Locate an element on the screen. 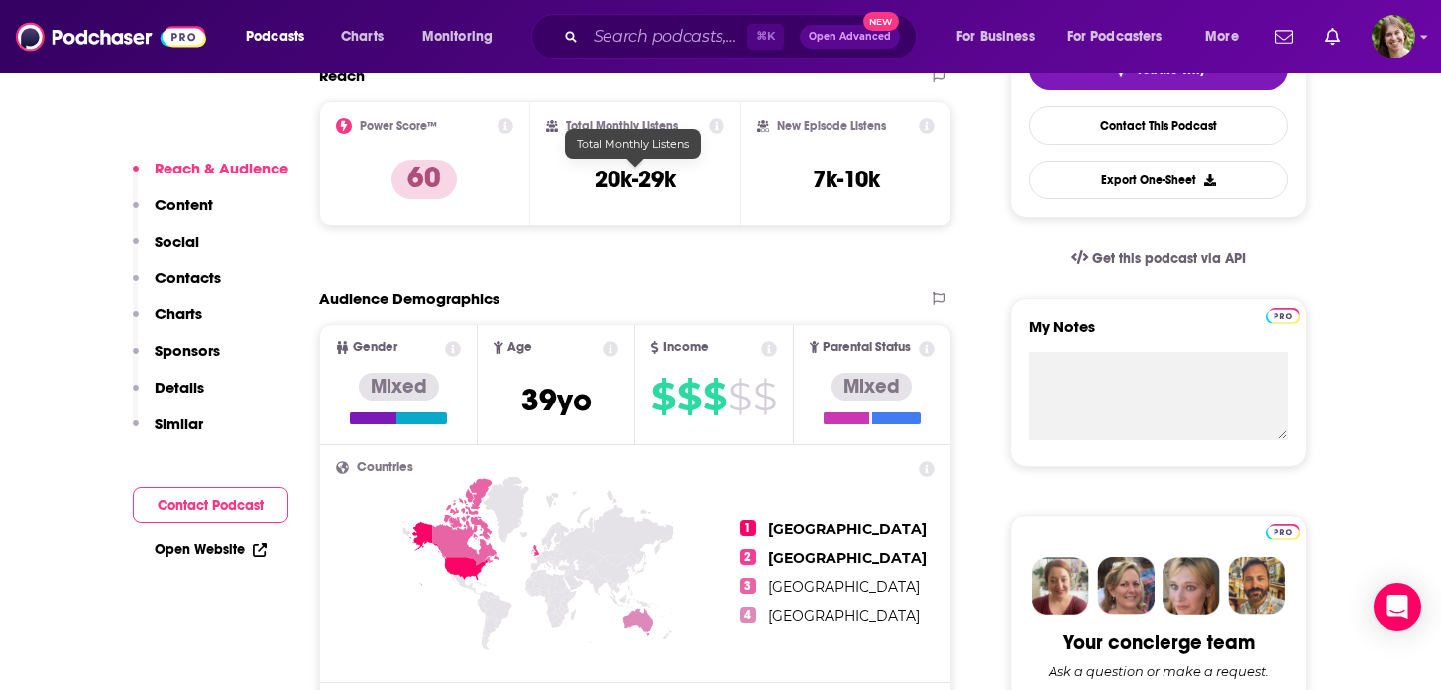 This screenshot has height=690, width=1441. p: Similar is located at coordinates (178, 423).